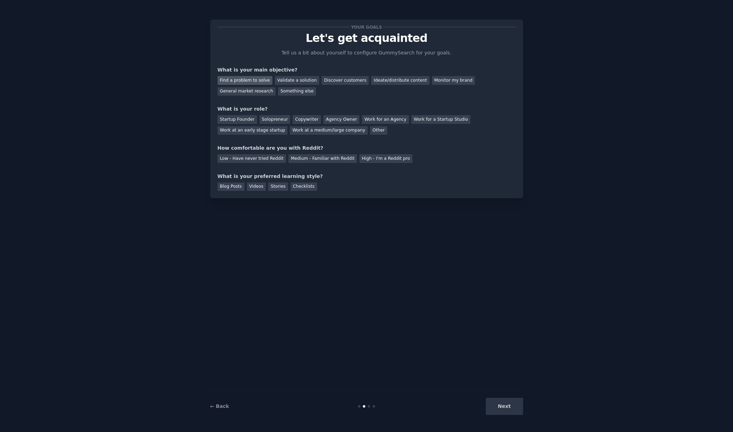 Image resolution: width=733 pixels, height=432 pixels. I want to click on div: Medium - Familiar with Reddit, so click(323, 159).